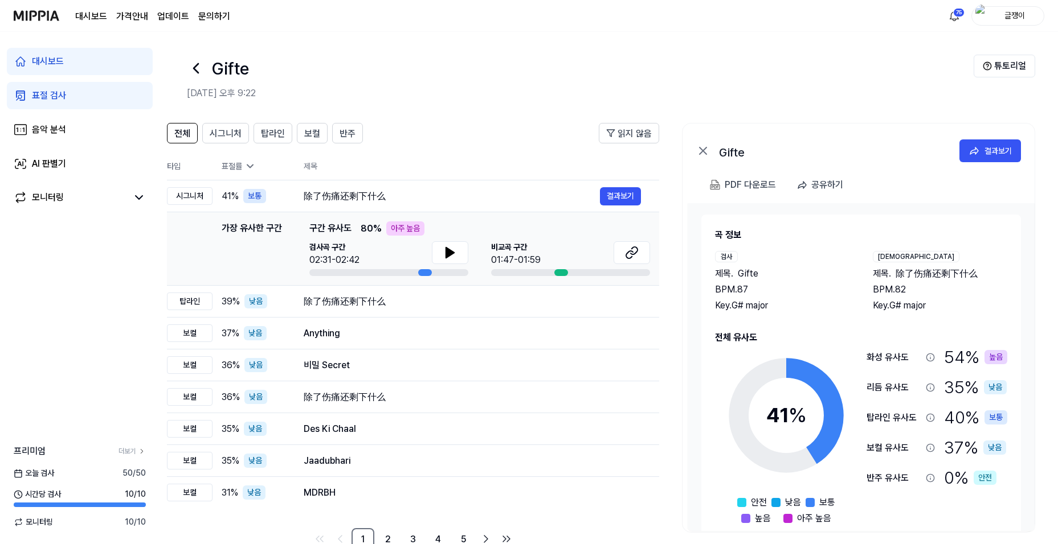 The image size is (1058, 544). I want to click on div: 아주 높음, so click(405, 228).